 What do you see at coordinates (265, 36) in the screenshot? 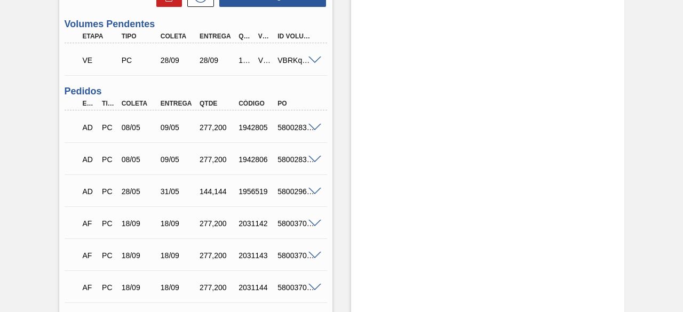
I see `div: Volume Portal` at bounding box center [265, 36].